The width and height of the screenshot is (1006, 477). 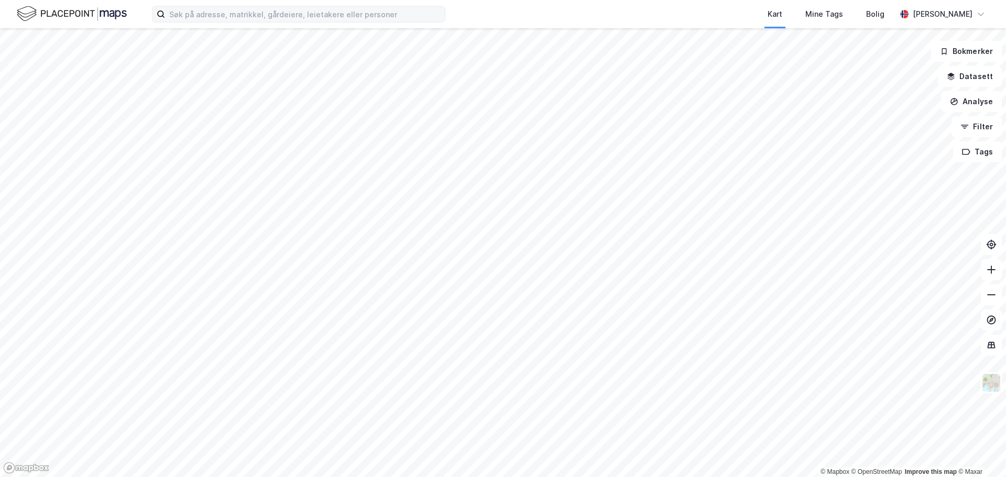 What do you see at coordinates (977, 127) in the screenshot?
I see `button: Filter` at bounding box center [977, 127].